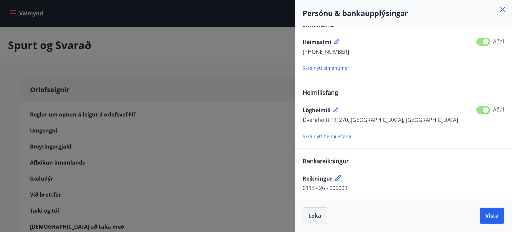 This screenshot has height=232, width=512. I want to click on button: Loka, so click(315, 215).